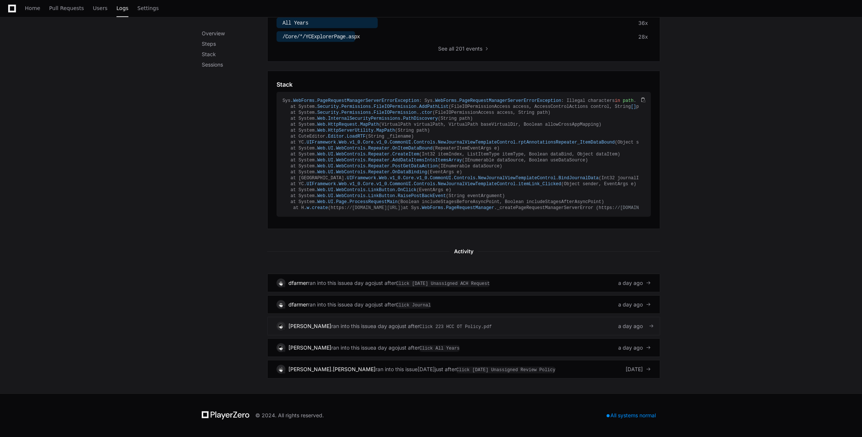  I want to click on span: .Page, so click(340, 202).